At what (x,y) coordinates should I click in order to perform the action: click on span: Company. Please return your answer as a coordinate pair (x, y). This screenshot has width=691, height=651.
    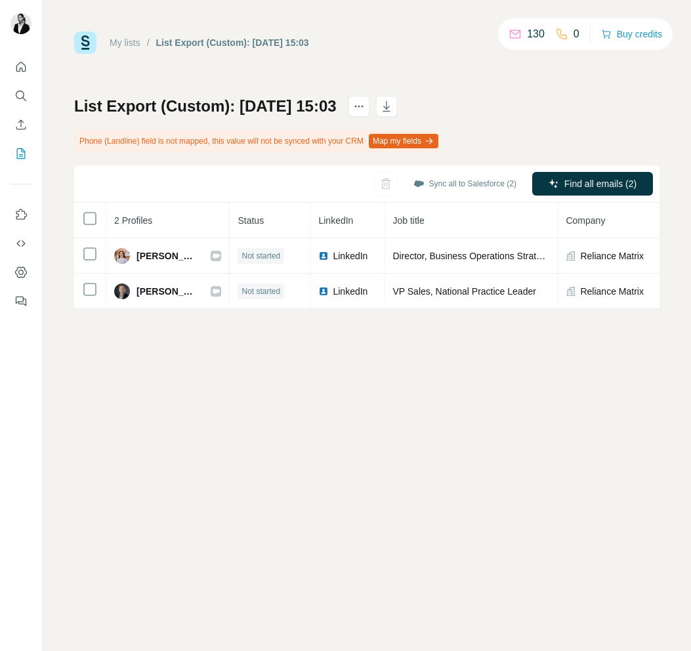
    Looking at the image, I should click on (585, 220).